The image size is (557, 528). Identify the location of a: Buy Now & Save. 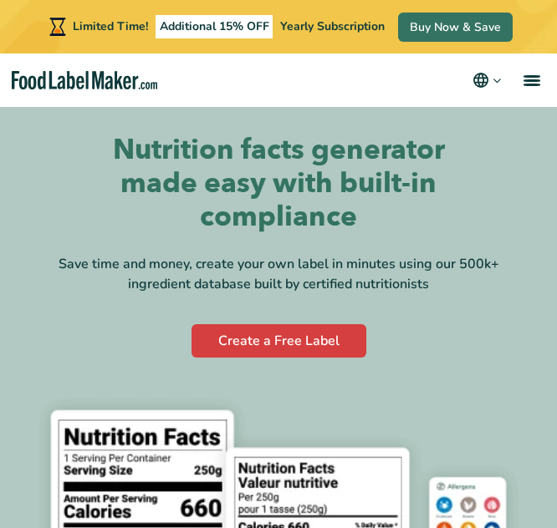
(455, 27).